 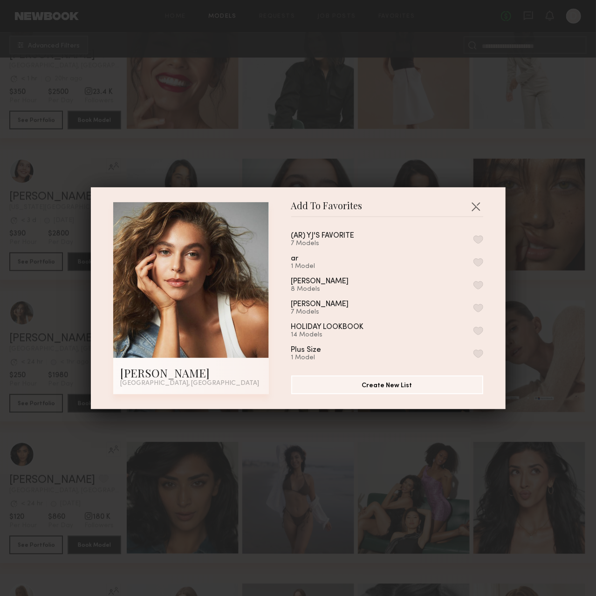 What do you see at coordinates (327, 209) in the screenshot?
I see `span: Add To Favorites` at bounding box center [327, 209].